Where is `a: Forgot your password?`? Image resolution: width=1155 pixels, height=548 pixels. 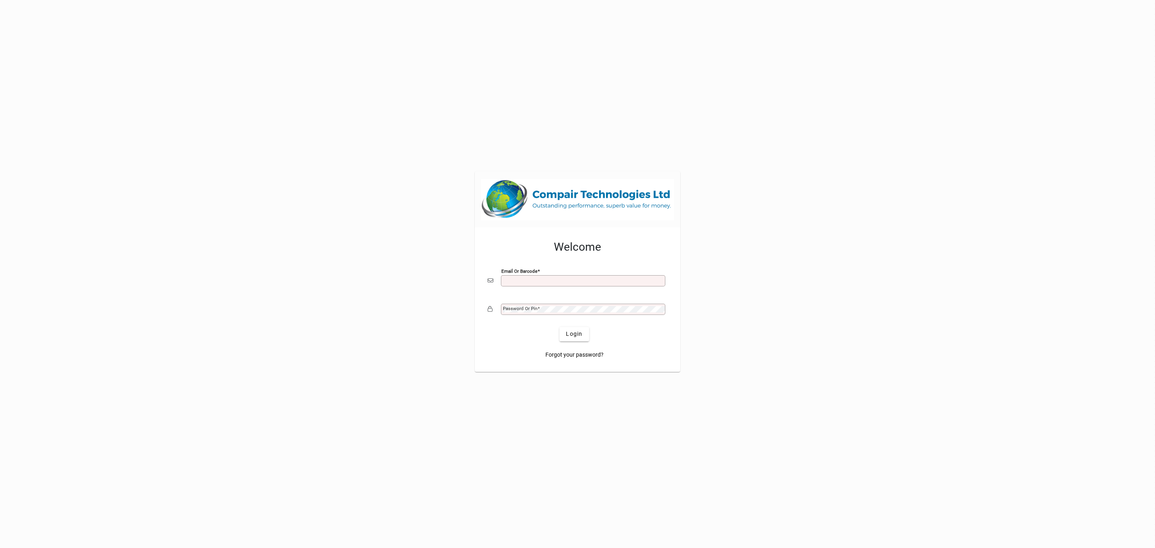
a: Forgot your password? is located at coordinates (575, 355).